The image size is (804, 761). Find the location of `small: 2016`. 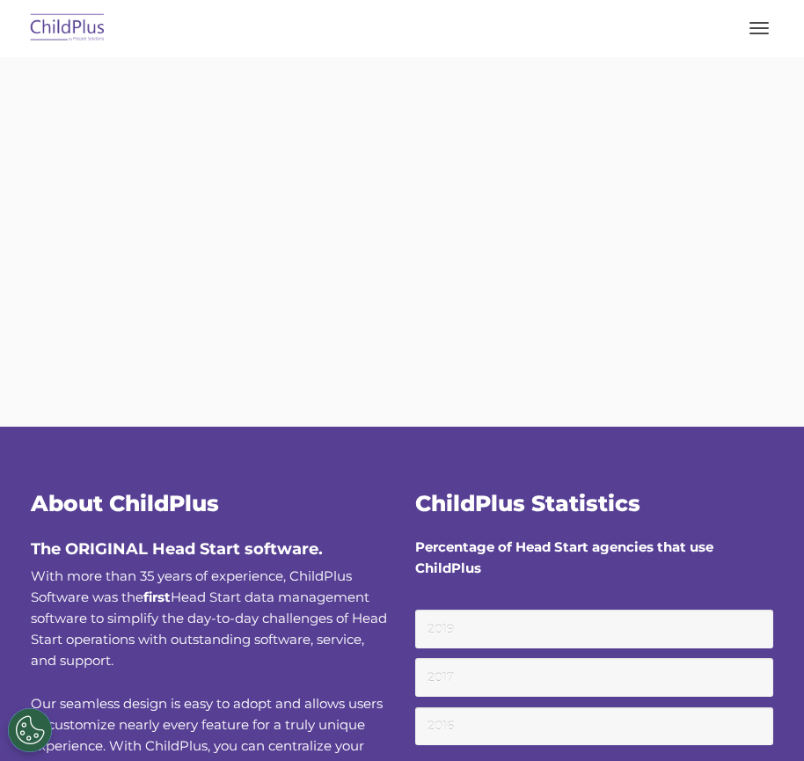

small: 2016 is located at coordinates (594, 727).